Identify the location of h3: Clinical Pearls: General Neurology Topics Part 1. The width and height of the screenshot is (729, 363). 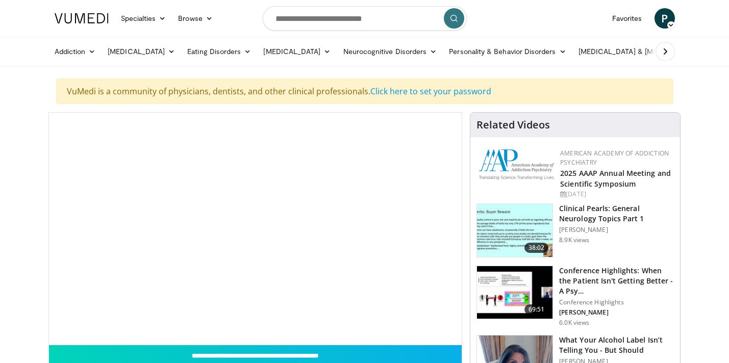
(616, 214).